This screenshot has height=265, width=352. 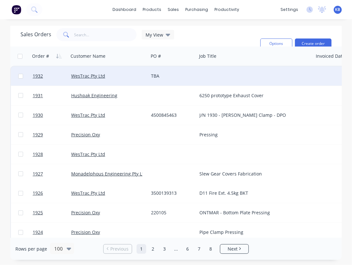 I want to click on a: Next page, so click(x=234, y=249).